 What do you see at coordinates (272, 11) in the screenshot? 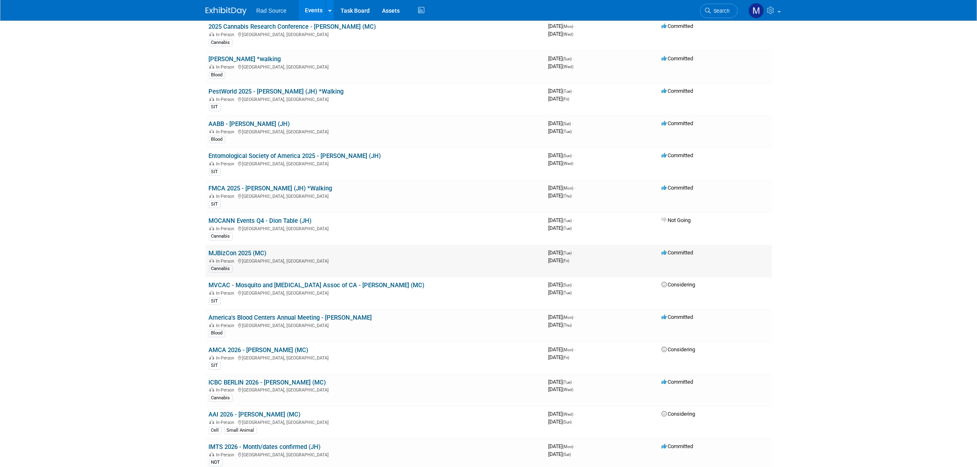
I see `span: Rad Source` at bounding box center [272, 11].